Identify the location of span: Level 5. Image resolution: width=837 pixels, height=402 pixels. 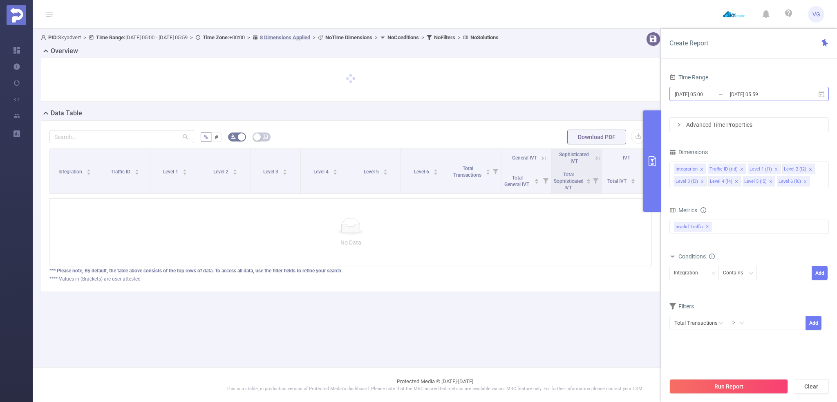
(372, 172).